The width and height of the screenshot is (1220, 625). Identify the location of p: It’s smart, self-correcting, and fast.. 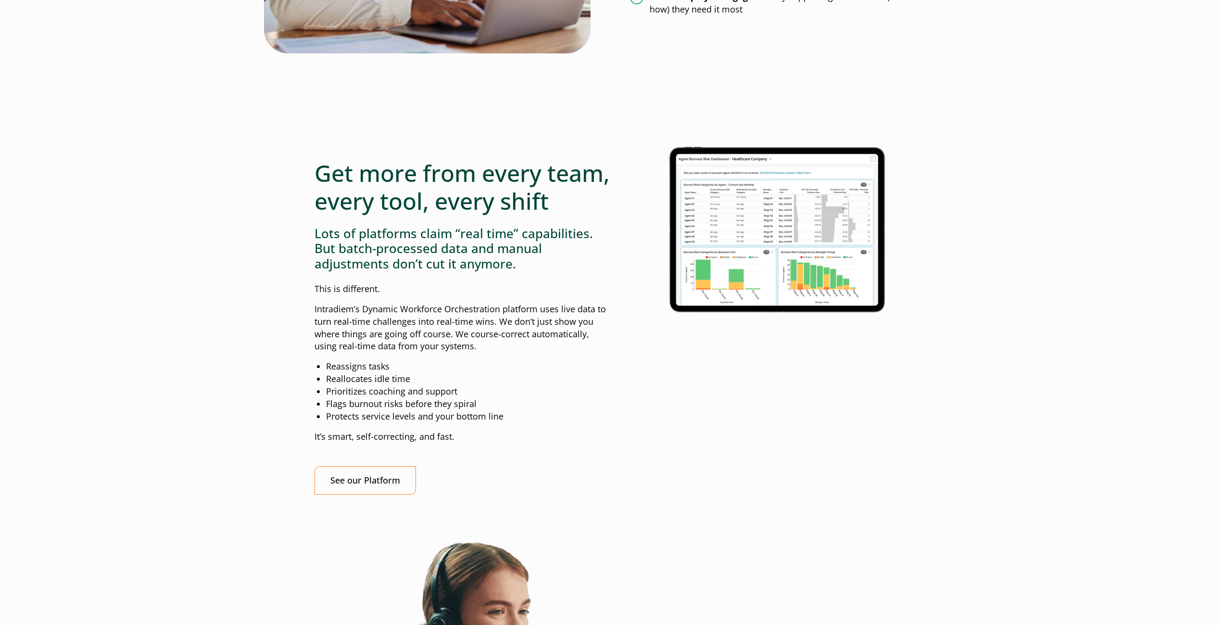
(462, 437).